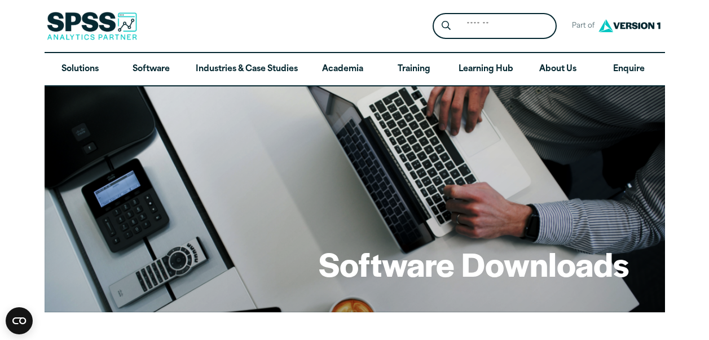  I want to click on button: Search magnifying glass icon, so click(446, 26).